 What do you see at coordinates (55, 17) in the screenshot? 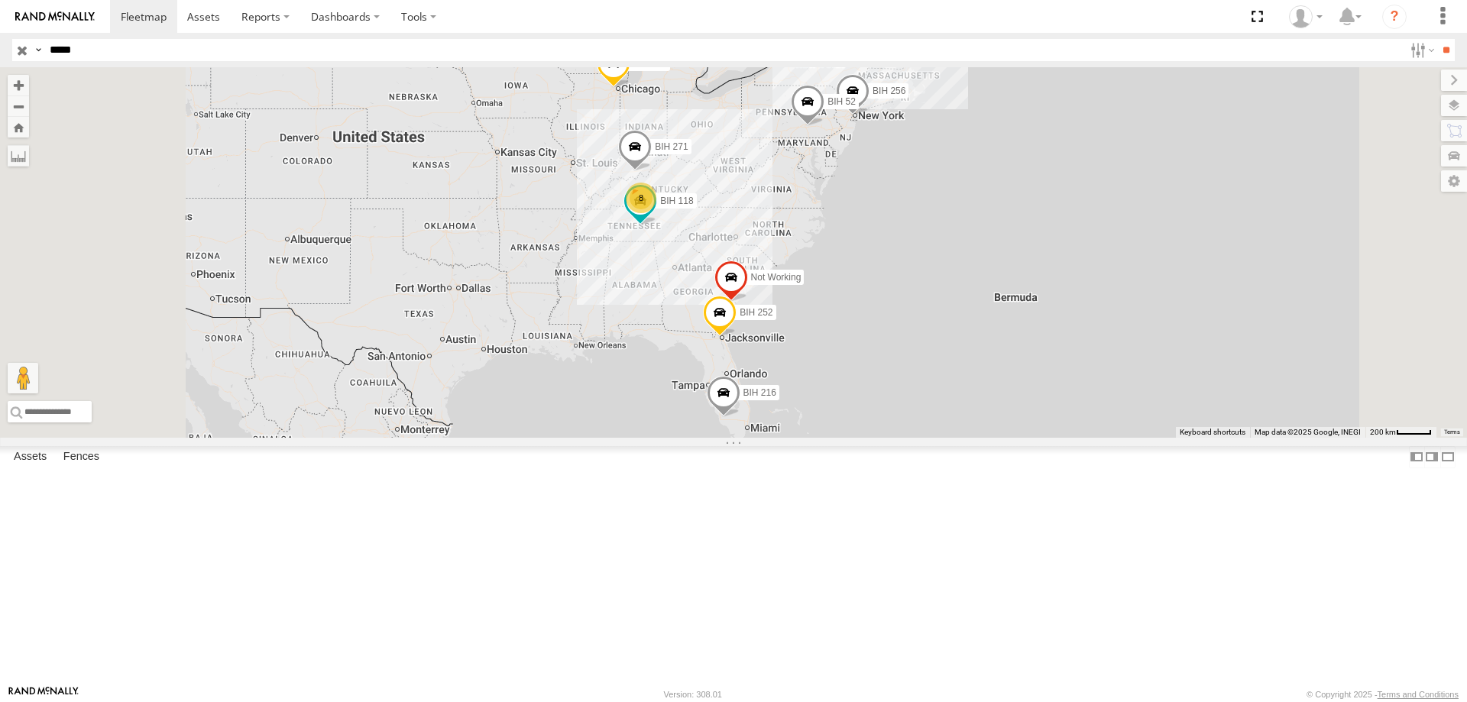
I see `img: rand-logo.svg` at bounding box center [55, 17].